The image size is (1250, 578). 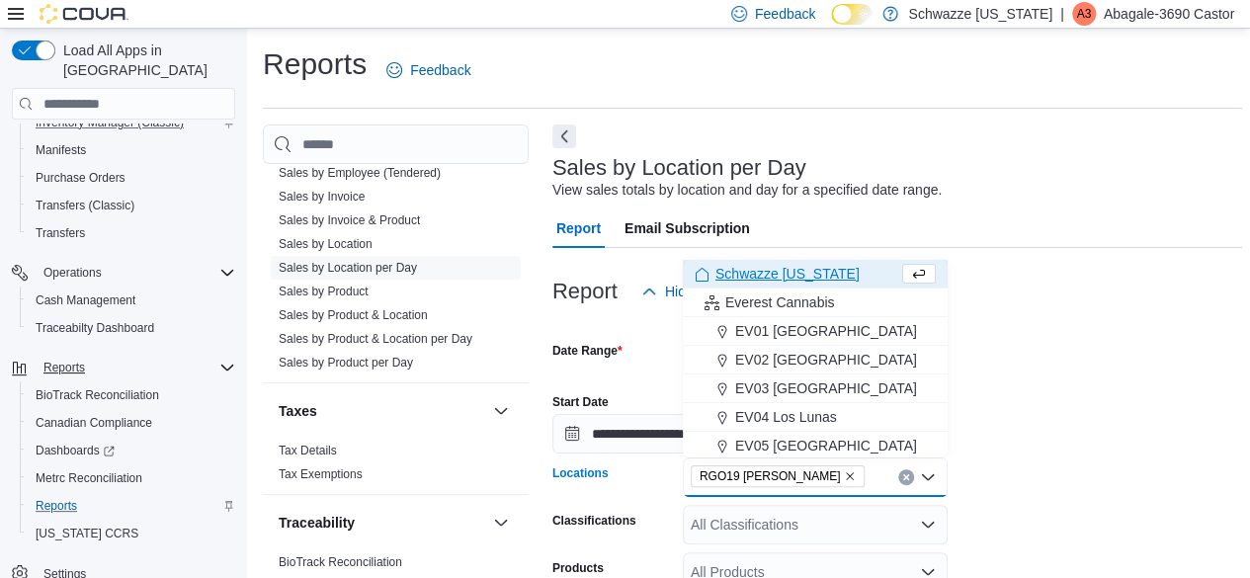 What do you see at coordinates (928, 525) in the screenshot?
I see `button: Open list of options` at bounding box center [928, 525].